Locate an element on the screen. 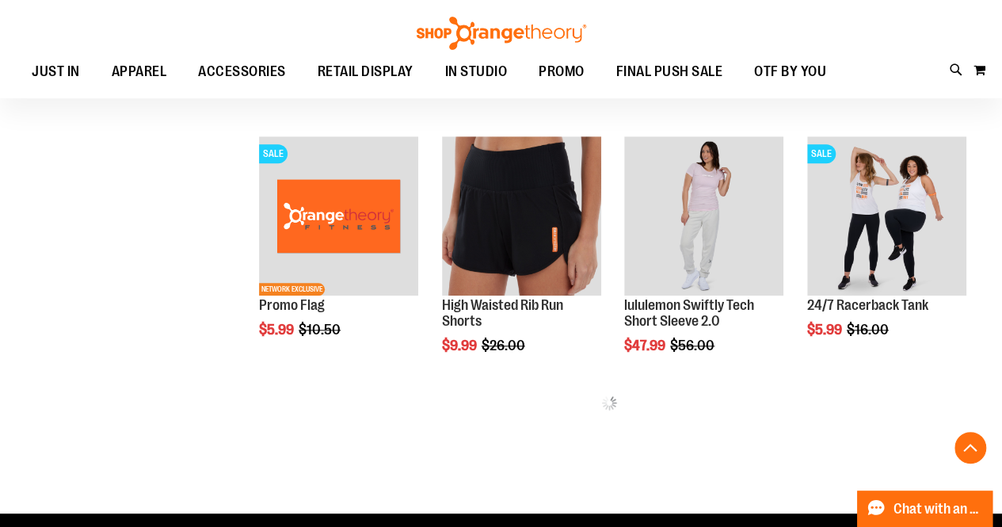 The height and width of the screenshot is (527, 1002). button: Back To Top is located at coordinates (971, 448).